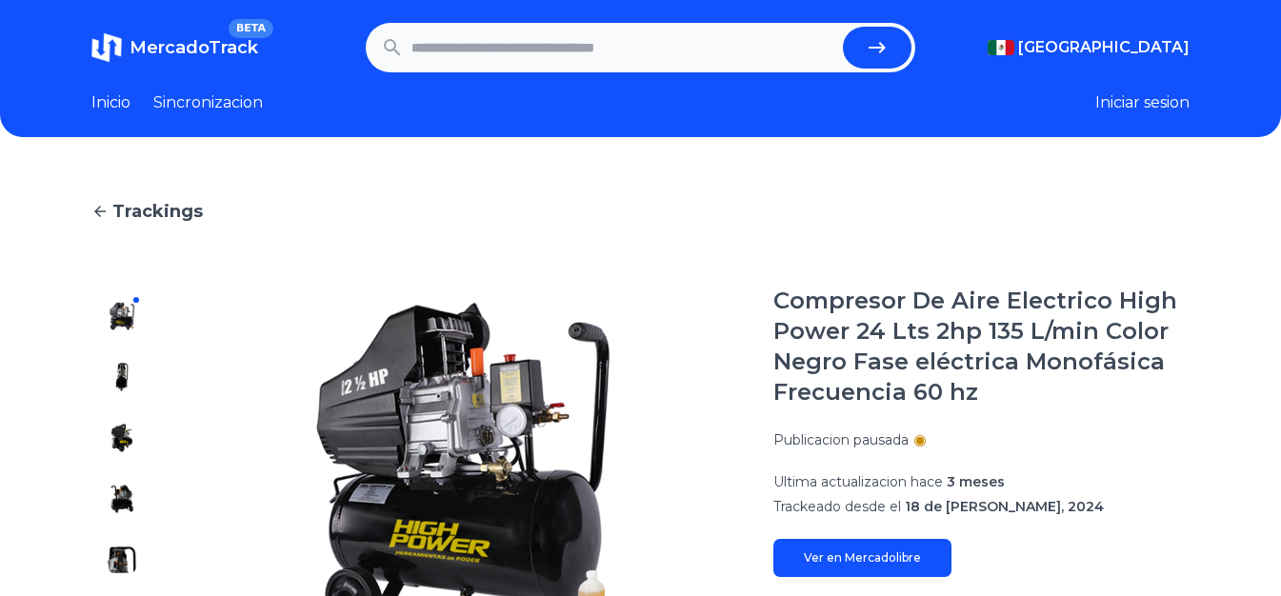 The width and height of the screenshot is (1281, 596). I want to click on a: Inicio, so click(110, 103).